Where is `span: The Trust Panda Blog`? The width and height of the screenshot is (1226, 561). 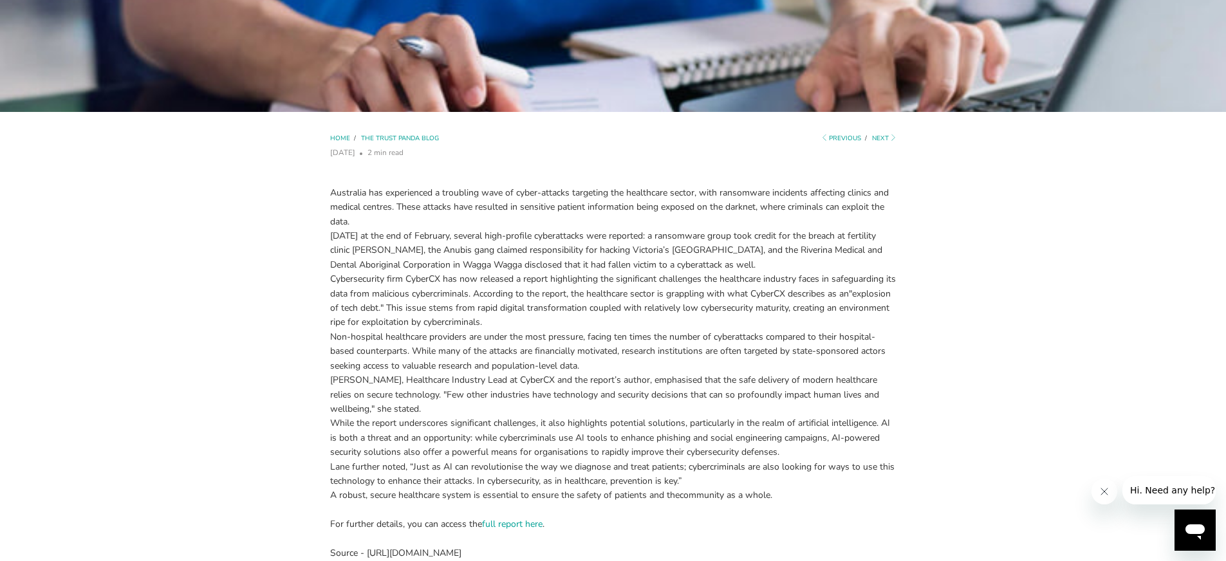
span: The Trust Panda Blog is located at coordinates (400, 138).